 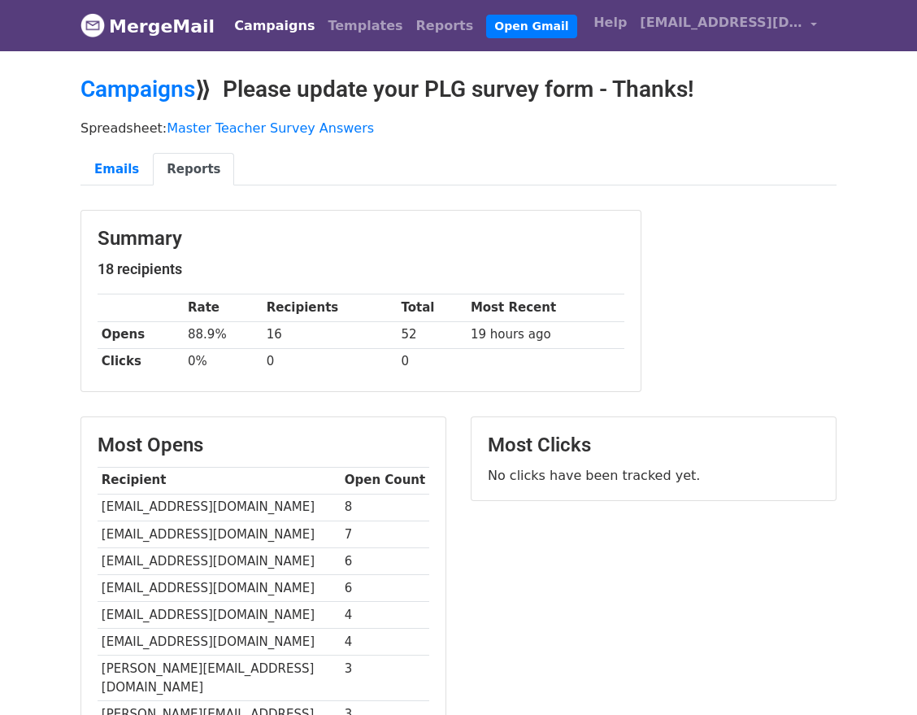 I want to click on th: Opens, so click(x=141, y=334).